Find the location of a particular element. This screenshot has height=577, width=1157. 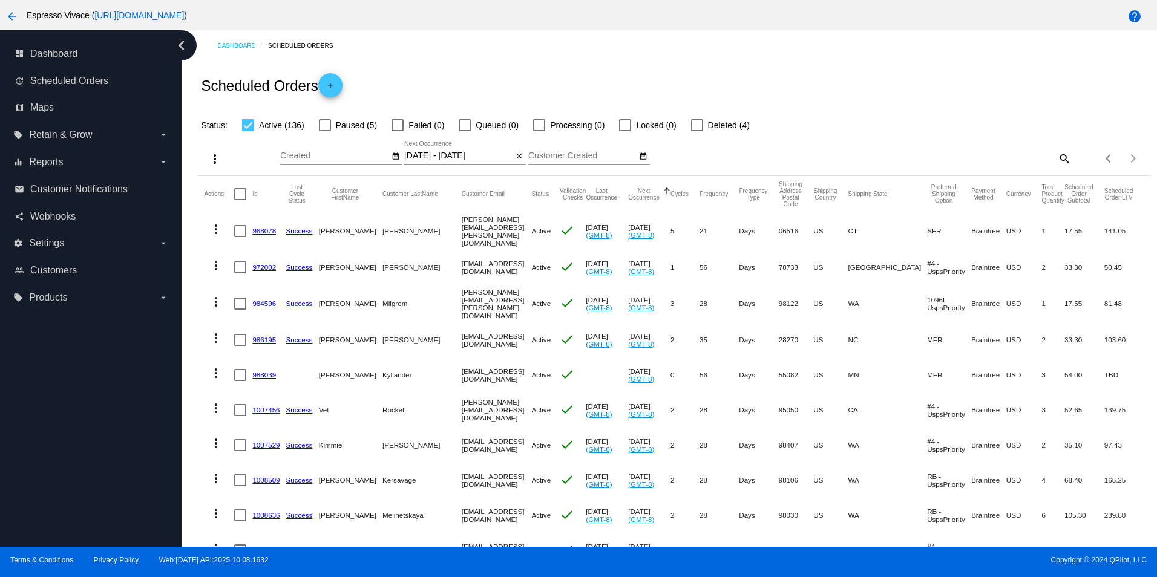

button: Change sorting for CustomerFirstName is located at coordinates (345, 194).